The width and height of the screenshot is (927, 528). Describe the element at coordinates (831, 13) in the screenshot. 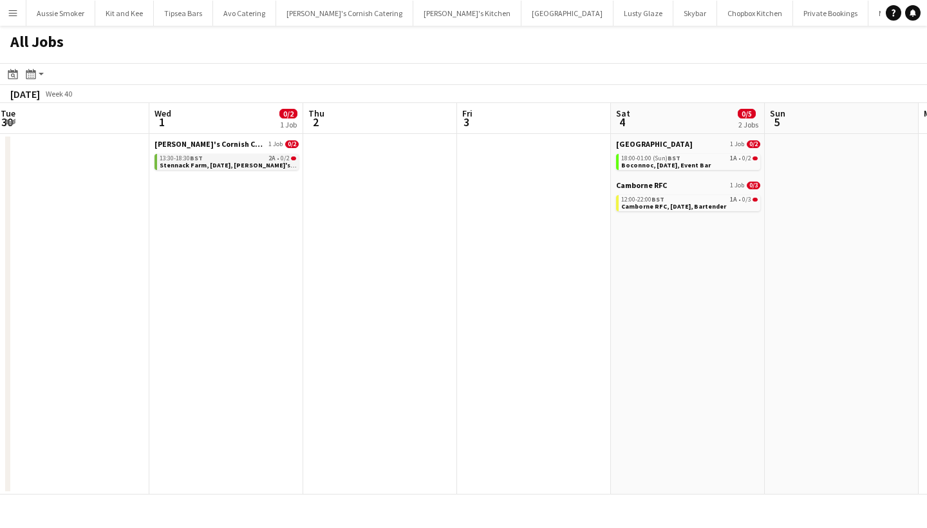

I see `button: Private Bookings` at that location.